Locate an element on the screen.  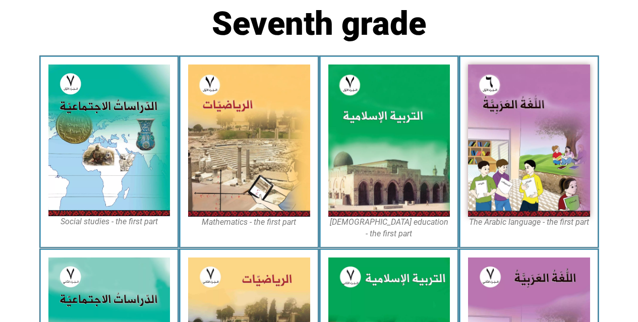
img: Arabic7A-Cover is located at coordinates (529, 141).